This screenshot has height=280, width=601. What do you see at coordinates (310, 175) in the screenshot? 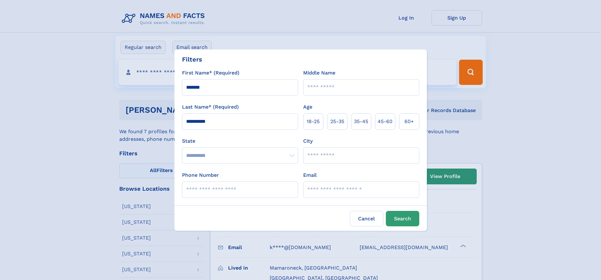
I see `label: Email` at bounding box center [310, 175].